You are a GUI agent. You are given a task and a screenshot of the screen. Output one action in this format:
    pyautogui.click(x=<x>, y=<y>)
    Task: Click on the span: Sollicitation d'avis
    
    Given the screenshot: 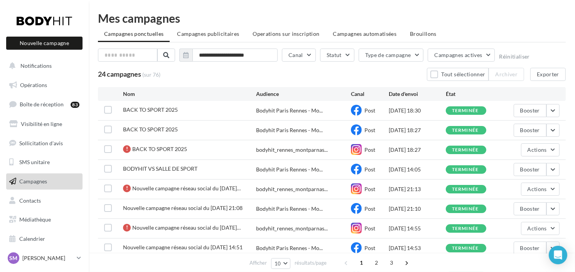 What is the action you would take?
    pyautogui.click(x=41, y=143)
    